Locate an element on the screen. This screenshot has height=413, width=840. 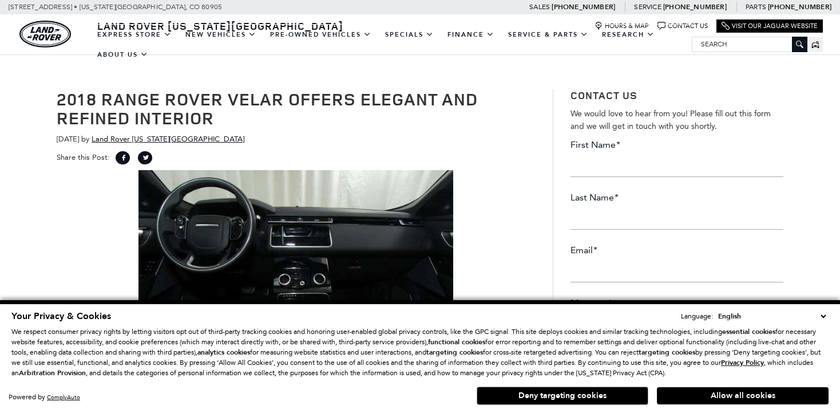
h3: Contact Us is located at coordinates (677, 96).